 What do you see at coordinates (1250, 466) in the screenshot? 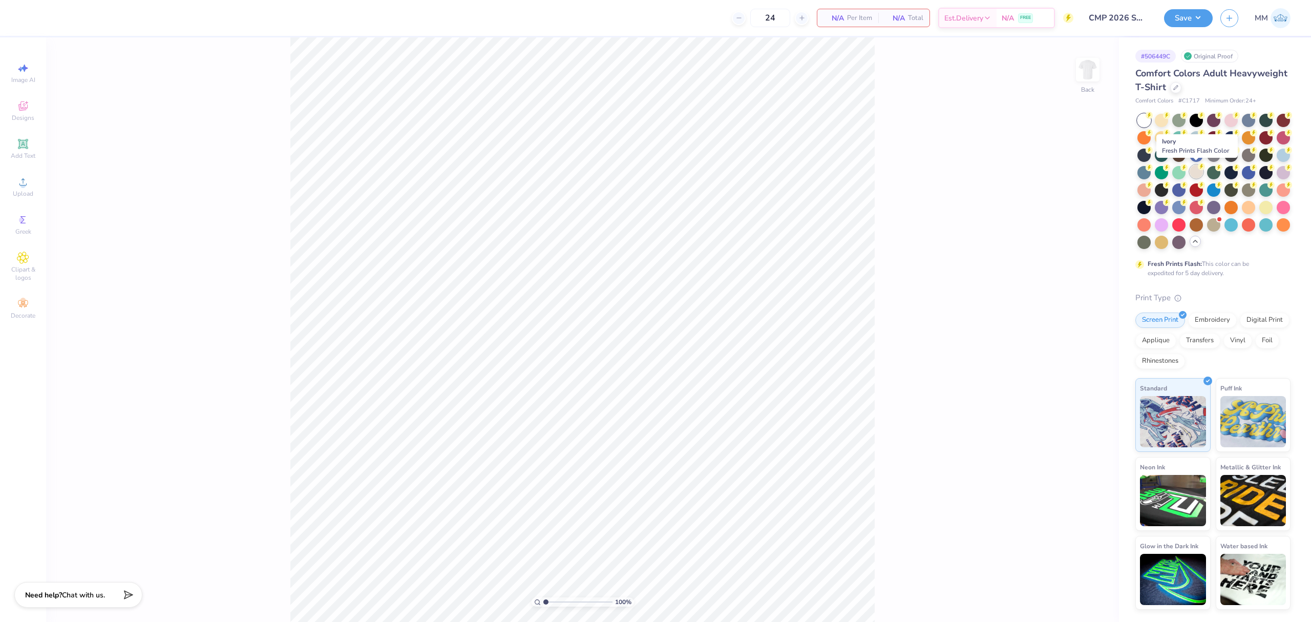
I see `span: Metallic & Glitter Ink` at bounding box center [1250, 466].